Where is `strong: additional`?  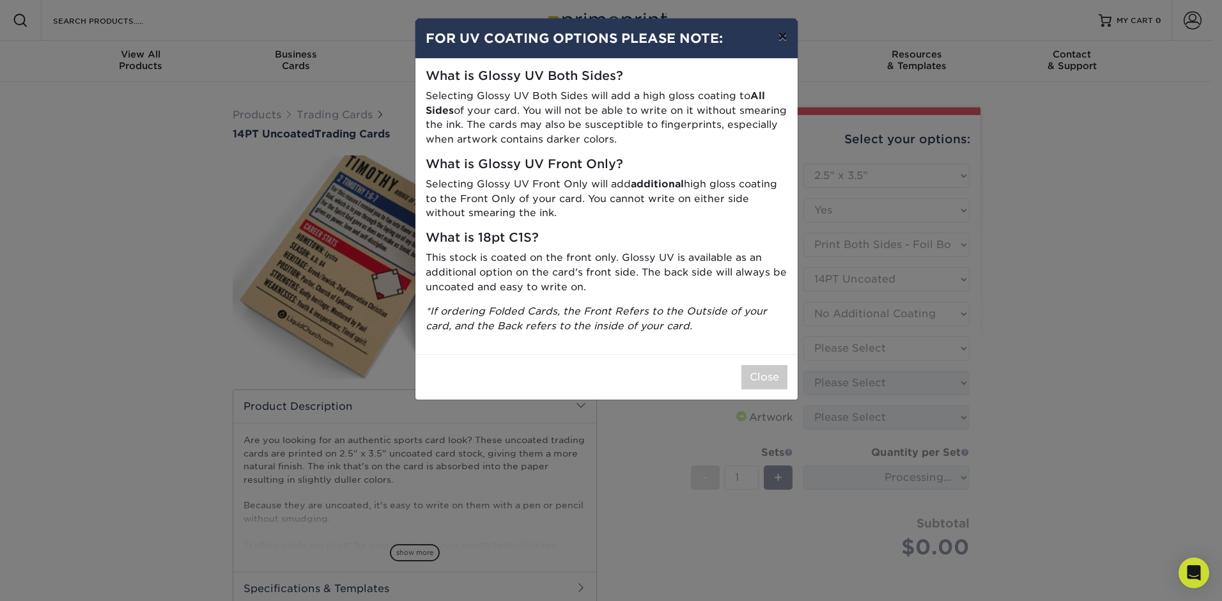
strong: additional is located at coordinates (657, 183).